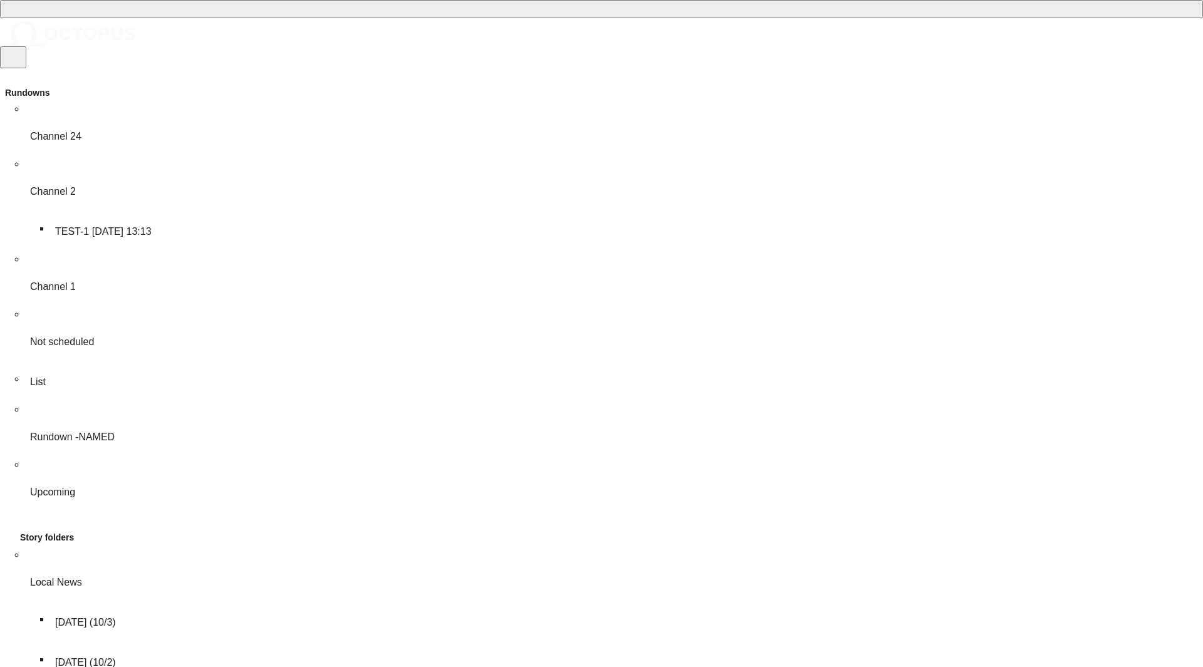 This screenshot has width=1203, height=667. Describe the element at coordinates (47, 538) in the screenshot. I see `p: Story folders` at that location.